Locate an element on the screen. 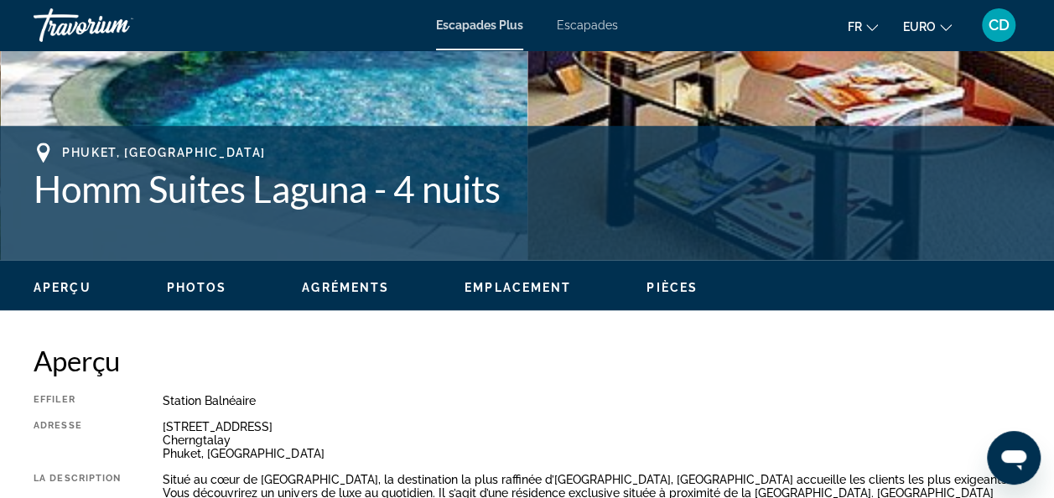  span: Escapades is located at coordinates (587, 25).